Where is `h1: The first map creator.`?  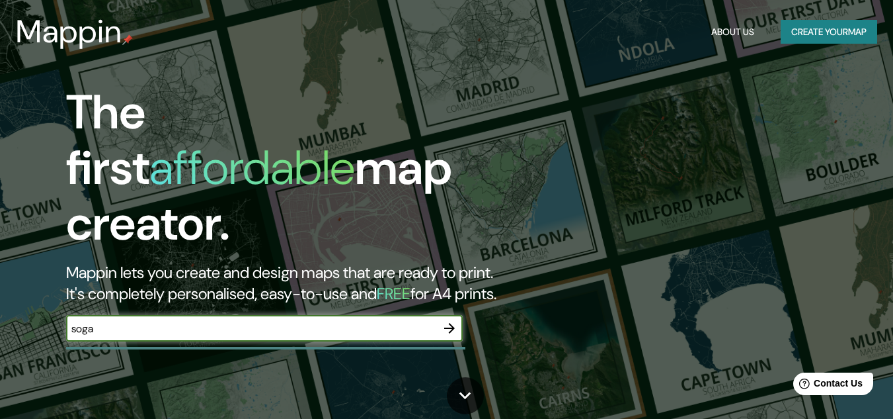
h1: The first map creator. is located at coordinates (290, 173).